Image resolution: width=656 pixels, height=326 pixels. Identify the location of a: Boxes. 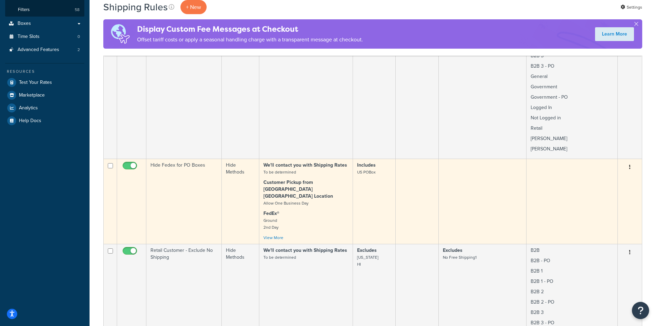
(45, 23).